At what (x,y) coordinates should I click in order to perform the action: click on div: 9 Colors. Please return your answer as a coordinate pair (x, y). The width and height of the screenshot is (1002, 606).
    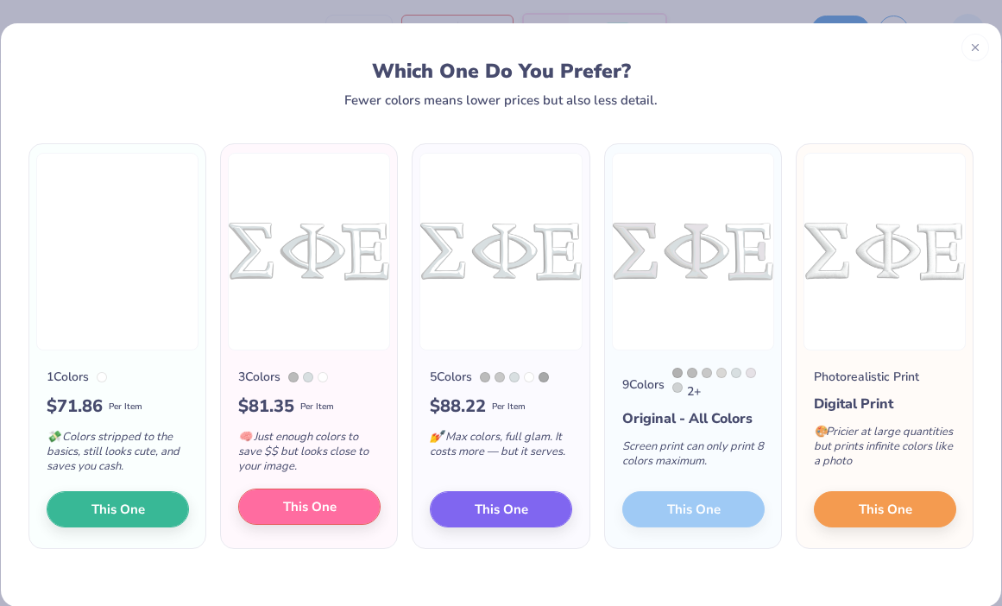
    Looking at the image, I should click on (643, 384).